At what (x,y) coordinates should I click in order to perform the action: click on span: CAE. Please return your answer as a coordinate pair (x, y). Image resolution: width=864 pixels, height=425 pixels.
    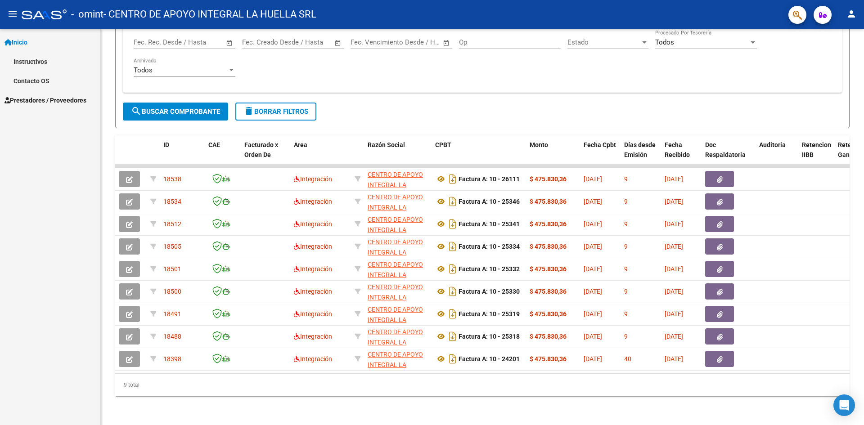
    Looking at the image, I should click on (214, 145).